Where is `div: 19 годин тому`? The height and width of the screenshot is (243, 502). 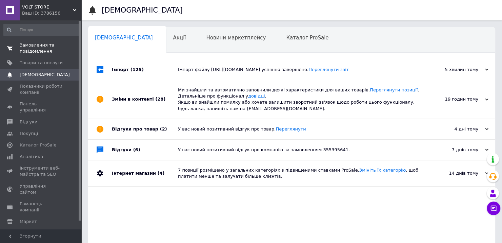
div: 19 годин тому is located at coordinates (455, 99).